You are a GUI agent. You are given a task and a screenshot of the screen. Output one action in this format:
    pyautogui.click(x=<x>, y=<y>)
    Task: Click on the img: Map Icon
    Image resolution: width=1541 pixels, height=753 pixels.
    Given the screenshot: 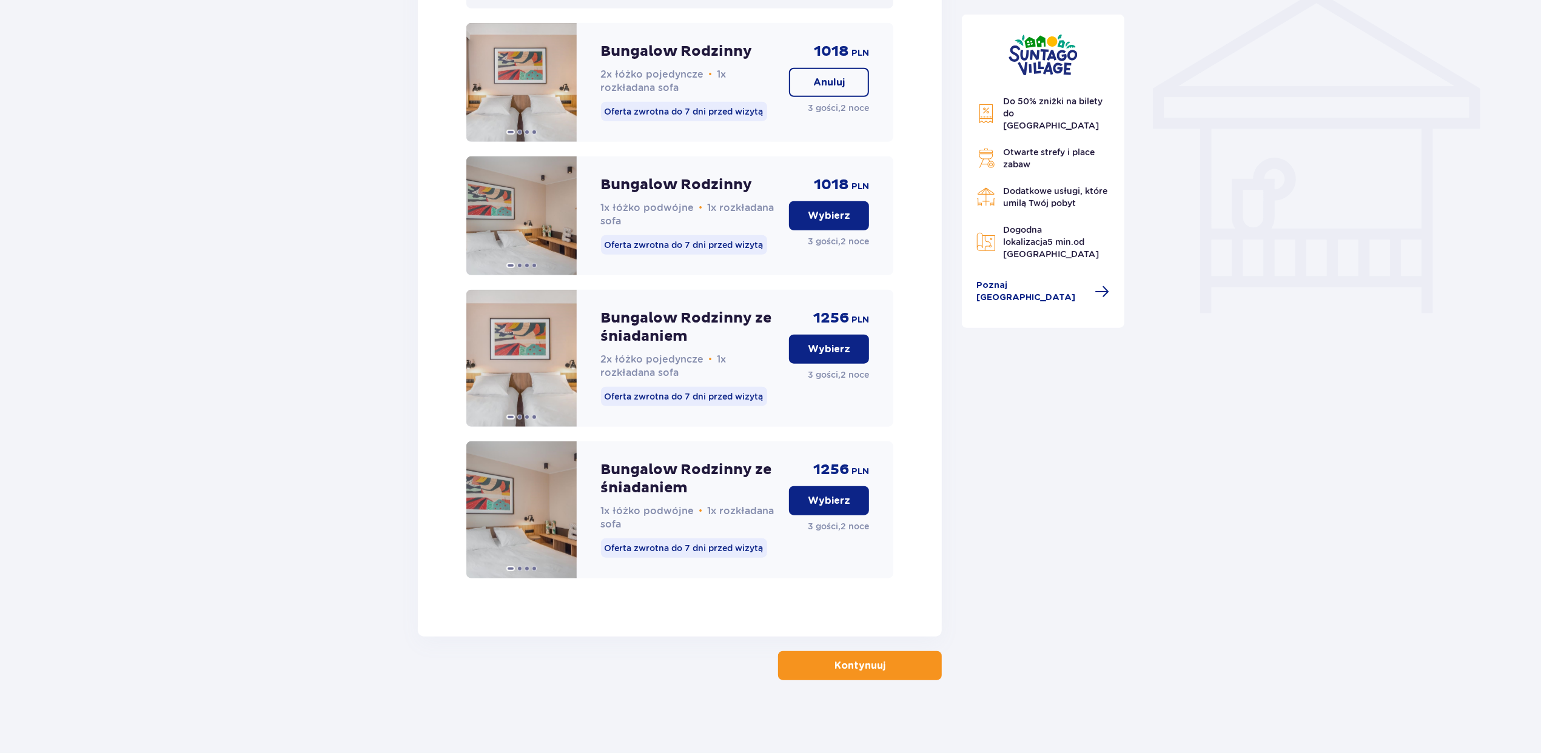 What is the action you would take?
    pyautogui.click(x=986, y=242)
    